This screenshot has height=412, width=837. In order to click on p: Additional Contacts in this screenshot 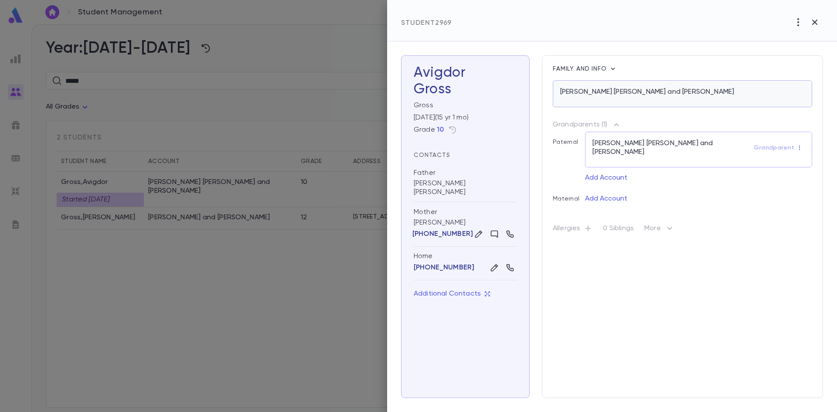, I will do `click(452, 294)`.